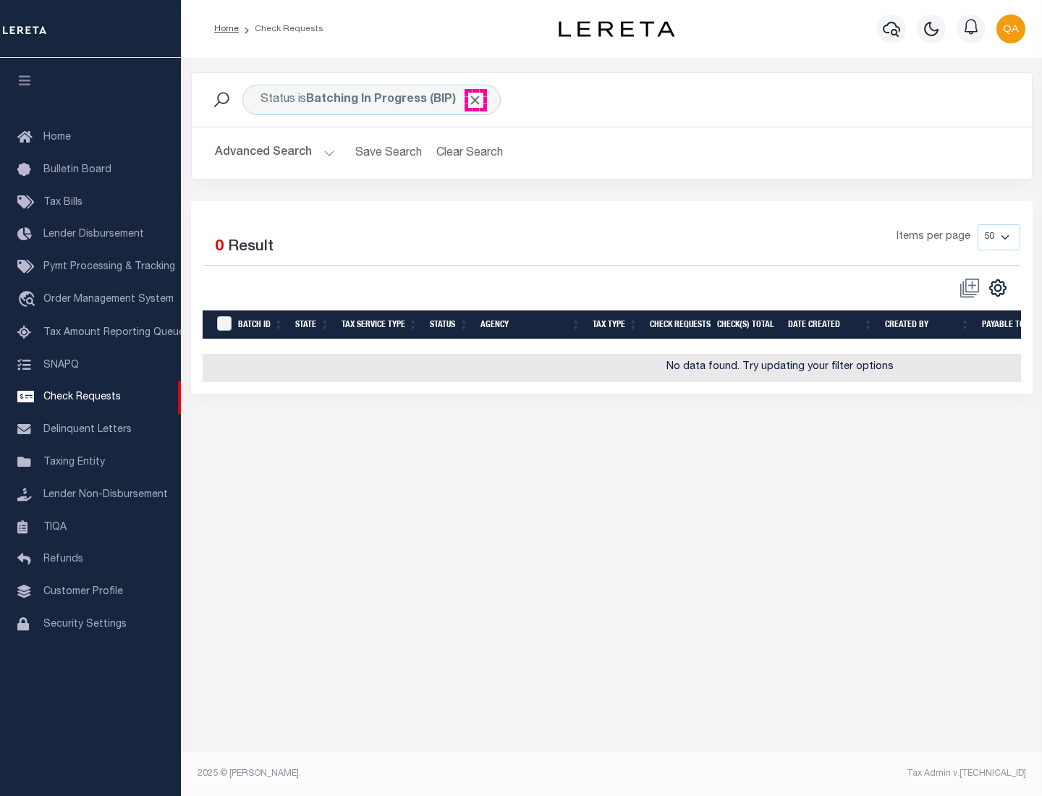 The height and width of the screenshot is (796, 1042). What do you see at coordinates (933, 237) in the screenshot?
I see `span: Items per page` at bounding box center [933, 237].